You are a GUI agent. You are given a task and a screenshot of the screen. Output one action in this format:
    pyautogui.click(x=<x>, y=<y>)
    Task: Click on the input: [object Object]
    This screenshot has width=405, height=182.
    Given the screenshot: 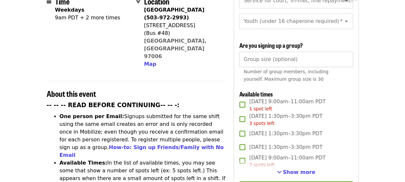 What is the action you would take?
    pyautogui.click(x=296, y=59)
    